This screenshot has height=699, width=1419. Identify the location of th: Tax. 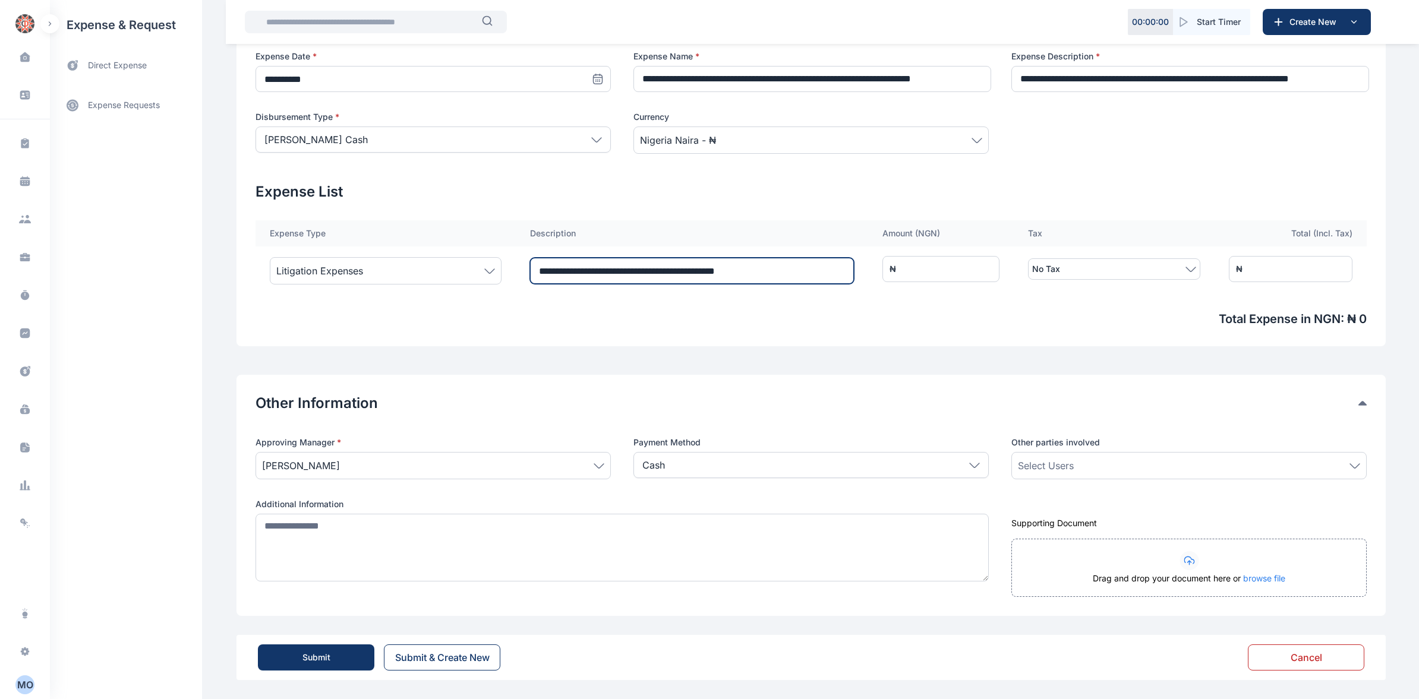
(1114, 233).